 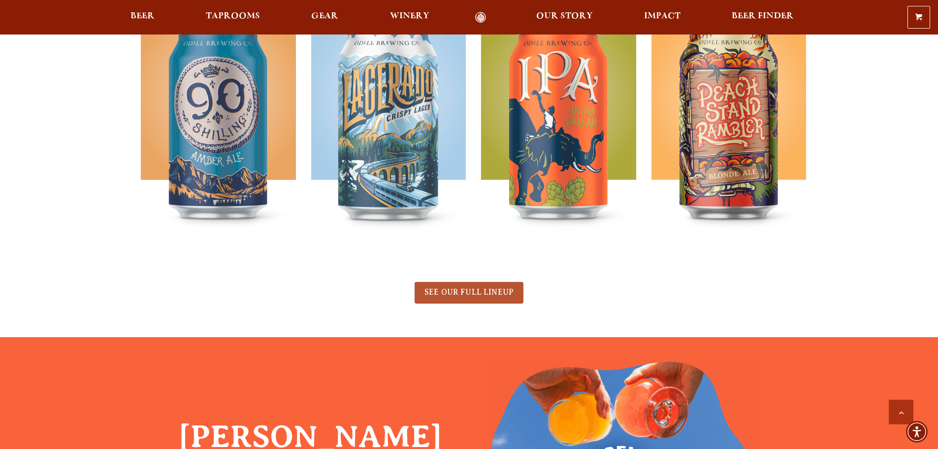 I want to click on img: 90 Shilling Ale, so click(x=218, y=133).